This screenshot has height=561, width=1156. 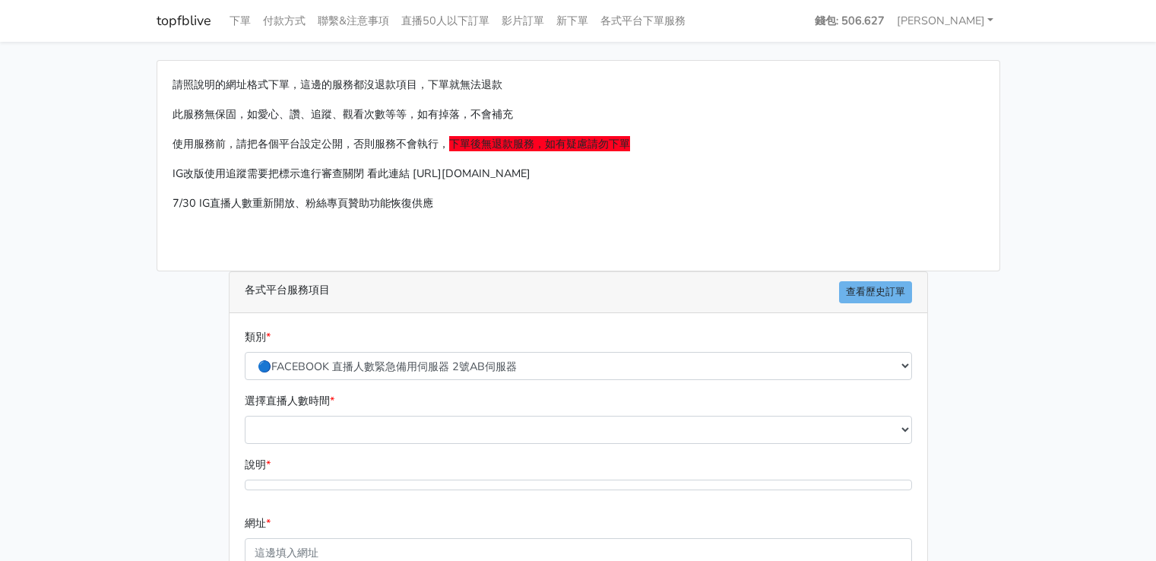 What do you see at coordinates (258, 523) in the screenshot?
I see `label: 網址` at bounding box center [258, 523].